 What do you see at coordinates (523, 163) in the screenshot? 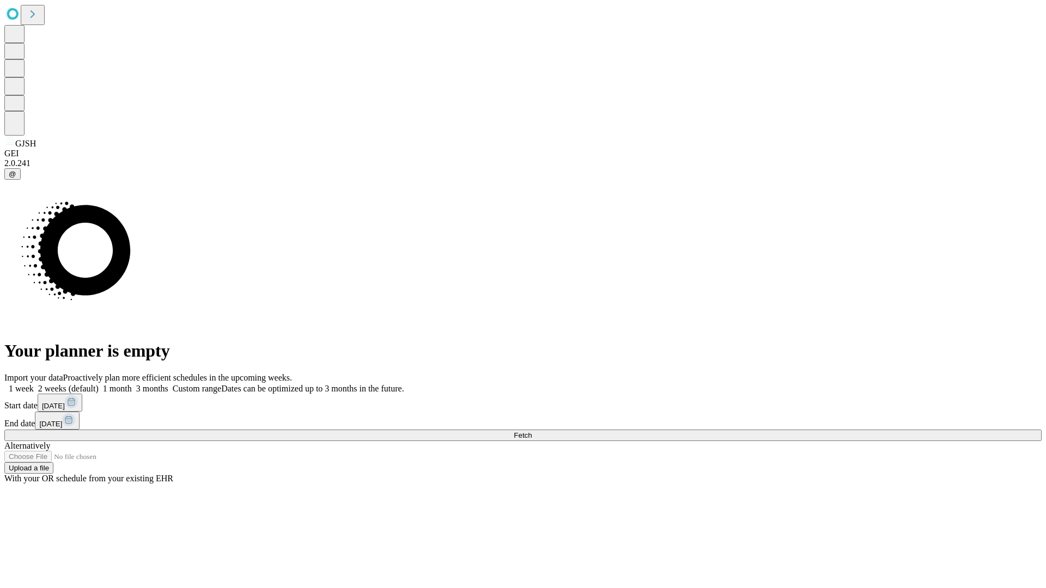
I see `div: 2.0.241` at bounding box center [523, 163].